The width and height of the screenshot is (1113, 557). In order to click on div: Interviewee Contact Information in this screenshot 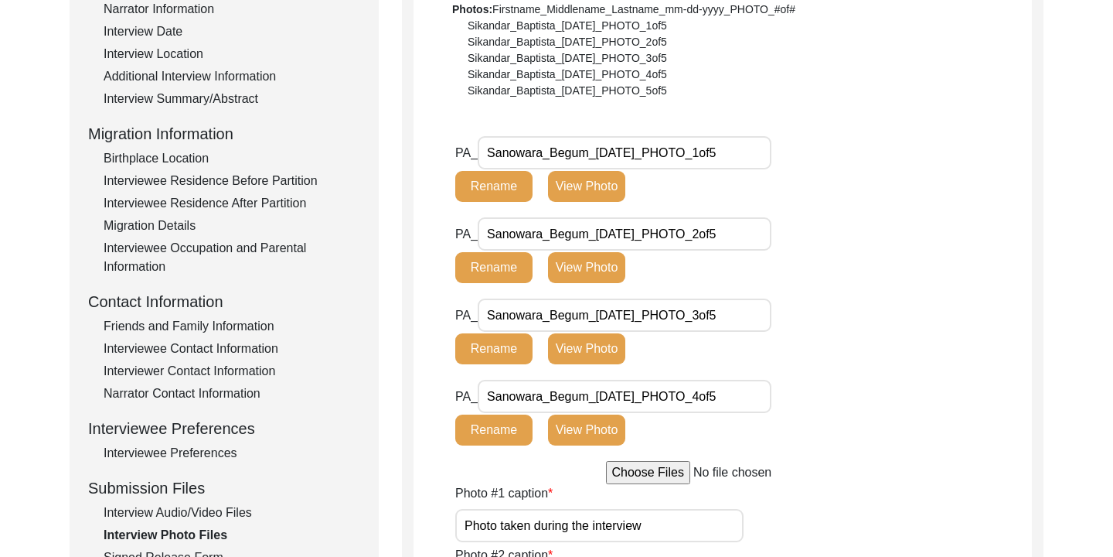, I will do `click(232, 349)`.